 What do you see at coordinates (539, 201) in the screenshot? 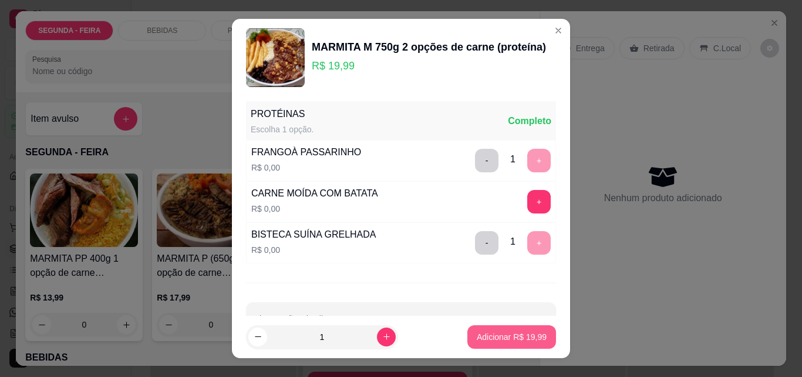
I see `button: add` at bounding box center [539, 201].